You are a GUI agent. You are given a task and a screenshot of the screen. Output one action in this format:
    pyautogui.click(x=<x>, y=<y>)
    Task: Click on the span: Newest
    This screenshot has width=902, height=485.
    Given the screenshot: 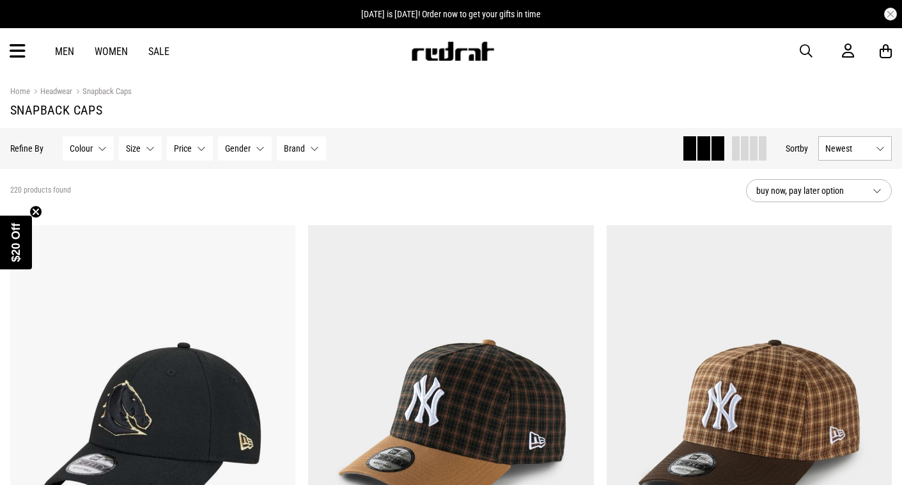 What is the action you would take?
    pyautogui.click(x=848, y=148)
    